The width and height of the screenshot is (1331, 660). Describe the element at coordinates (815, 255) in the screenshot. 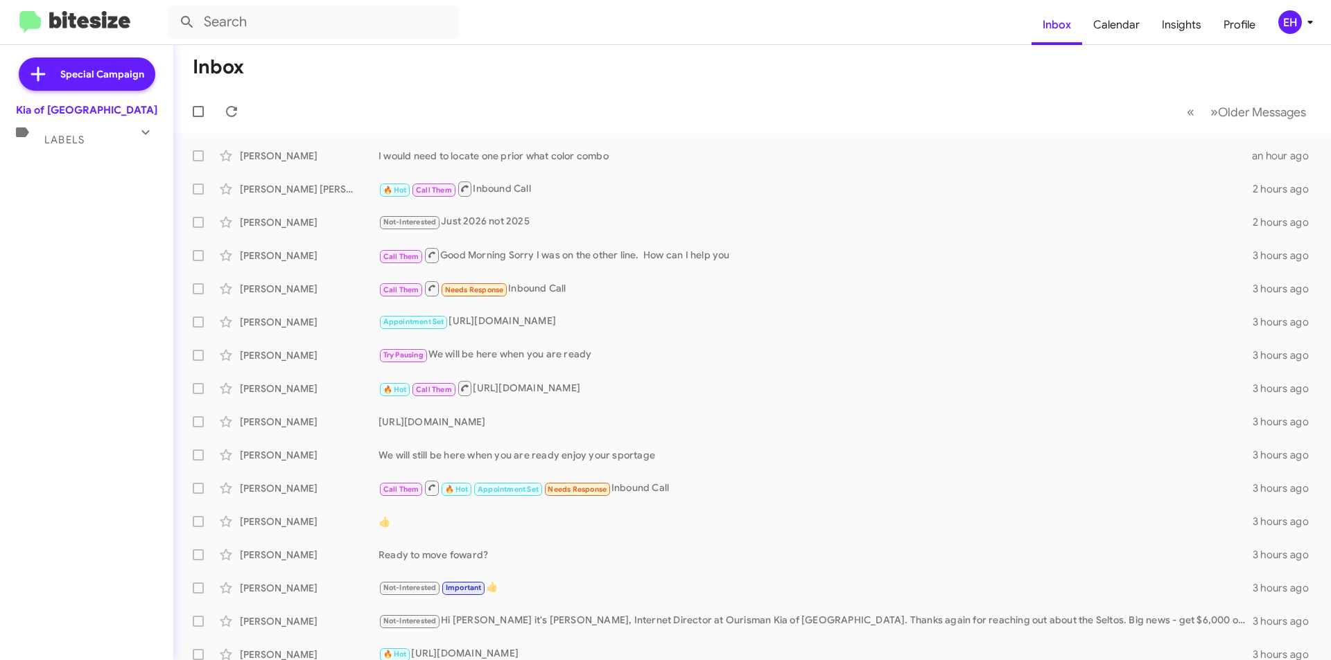

I see `div: Good Morning Sorry I was on the other line. How can I help you` at that location.